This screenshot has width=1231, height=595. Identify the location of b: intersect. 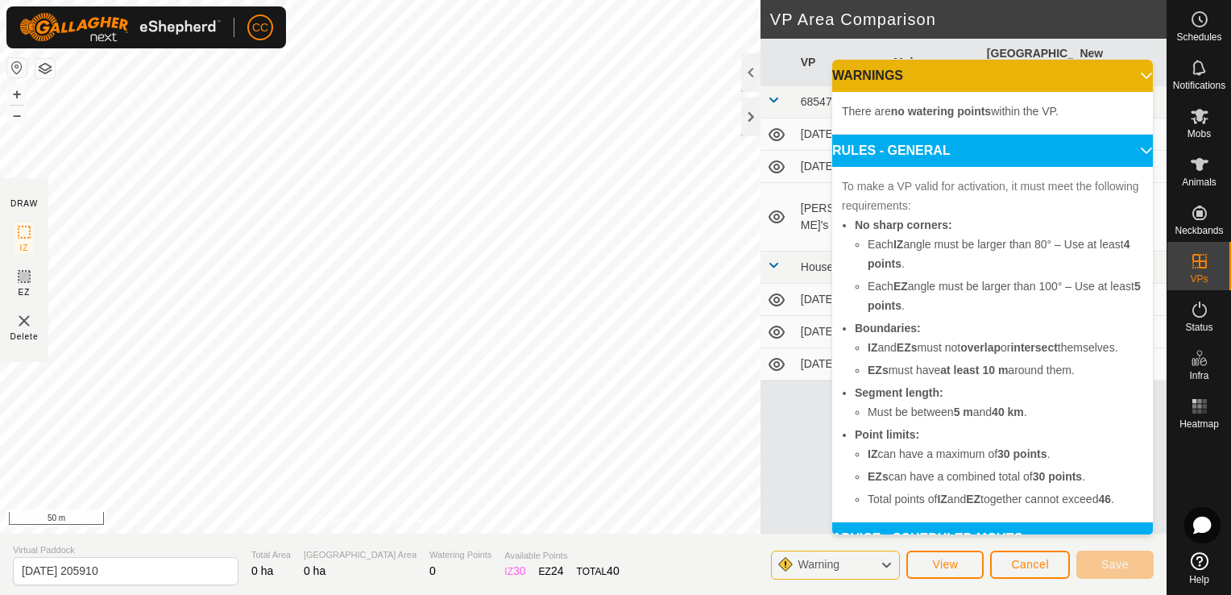
(1034, 347).